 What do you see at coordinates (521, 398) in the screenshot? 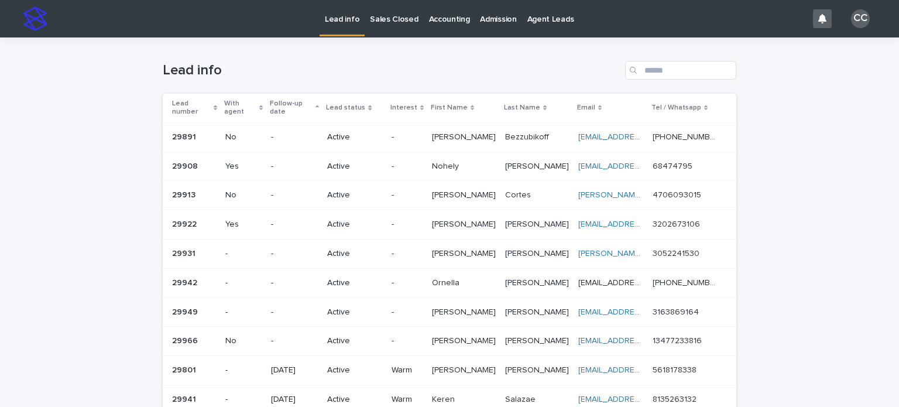
I see `p: Salazae` at bounding box center [521, 398].